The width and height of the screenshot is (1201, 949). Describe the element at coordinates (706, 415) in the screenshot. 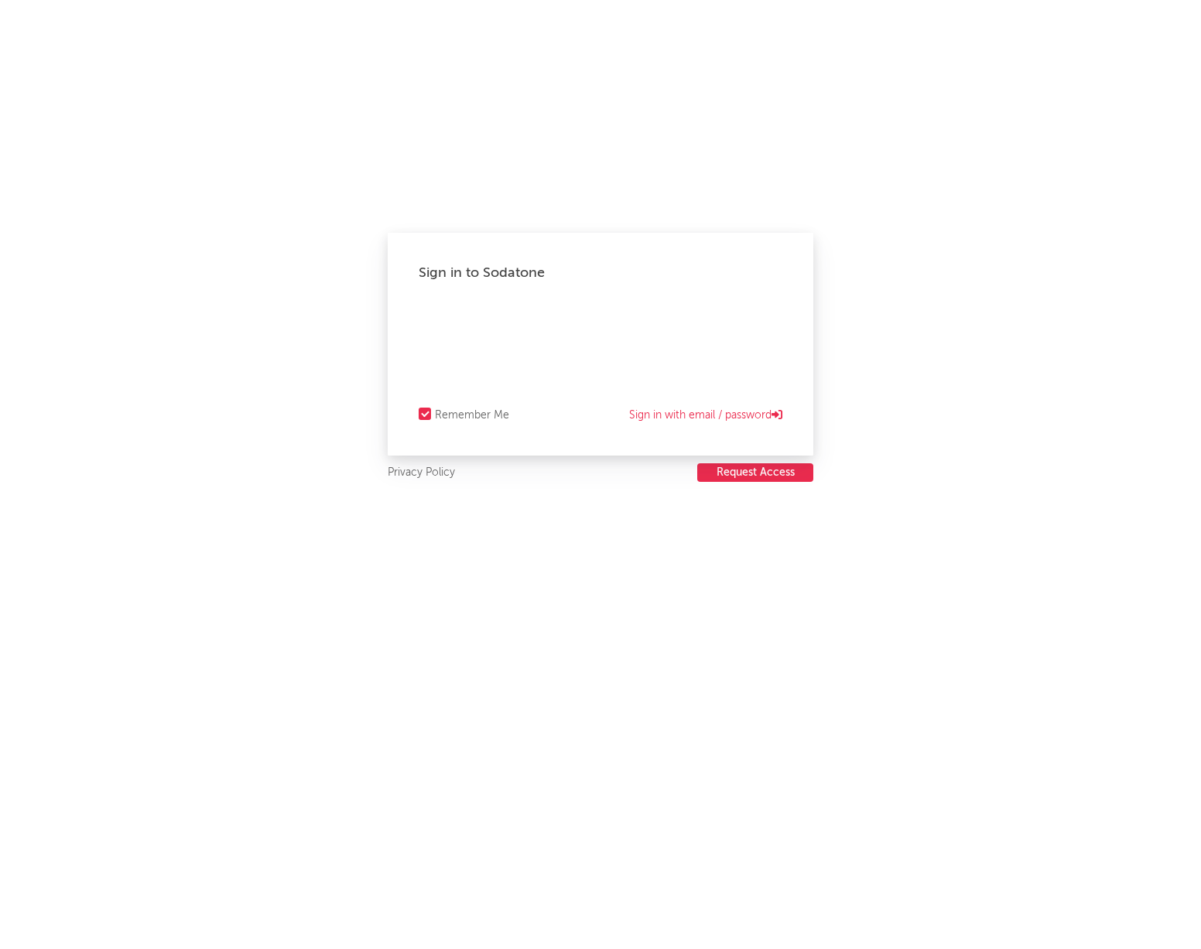

I see `a: Sign in with email / password` at that location.